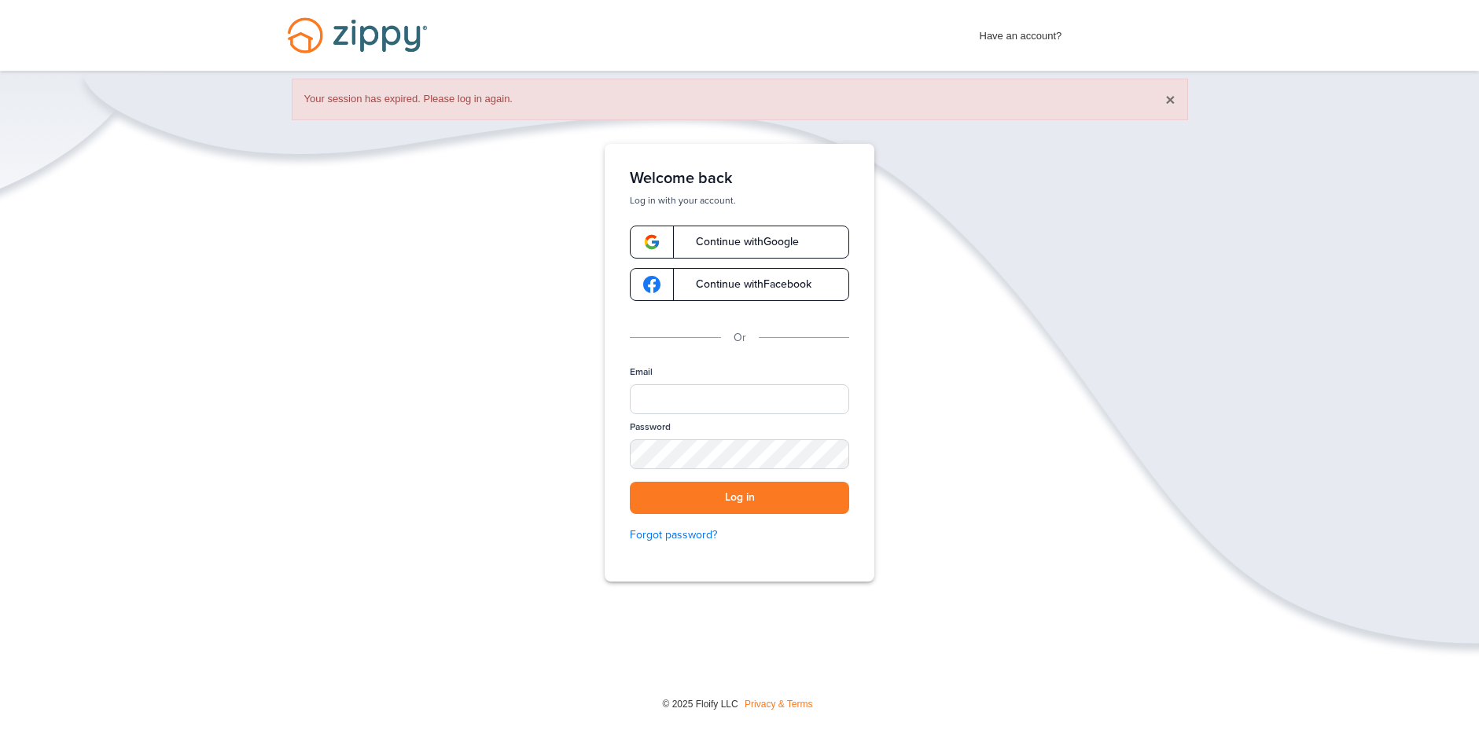  Describe the element at coordinates (745, 285) in the screenshot. I see `span: Continue with Facebook` at that location.